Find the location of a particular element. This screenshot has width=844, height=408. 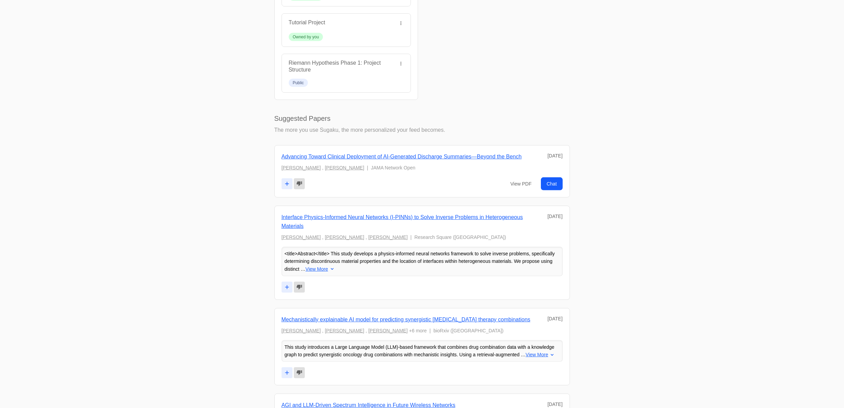

p: The more you use Sugaku, the more personalized your feed becomes. is located at coordinates (422, 130).